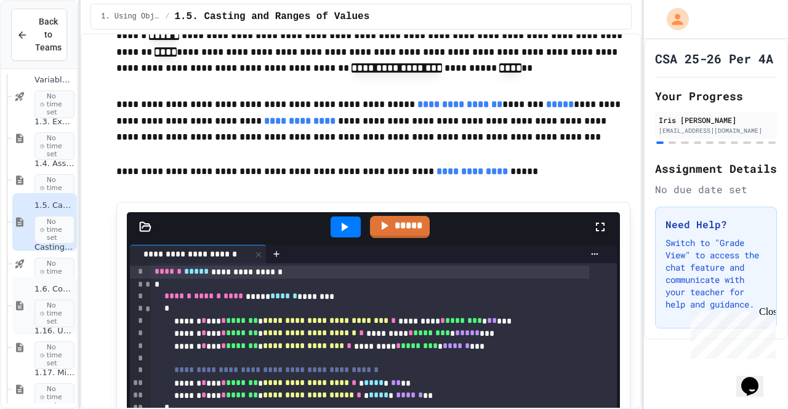 The image size is (788, 409). I want to click on span: 1. Using Objects and Methods, so click(130, 17).